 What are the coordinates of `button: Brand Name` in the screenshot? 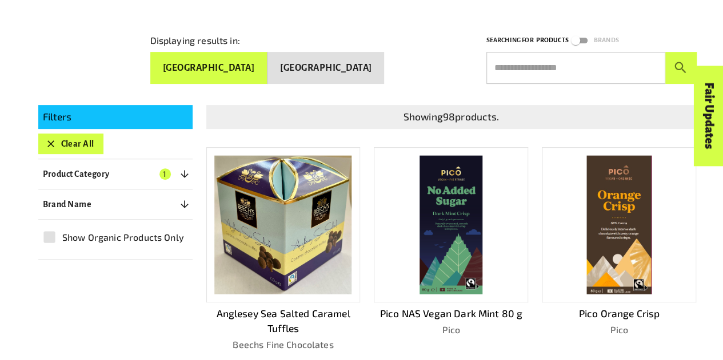 It's located at (115, 205).